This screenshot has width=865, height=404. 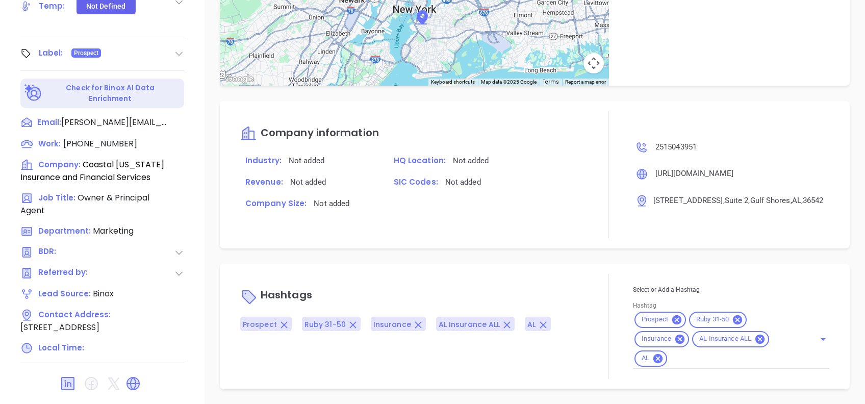 I want to click on p: Select or Add a Hashtag, so click(x=731, y=290).